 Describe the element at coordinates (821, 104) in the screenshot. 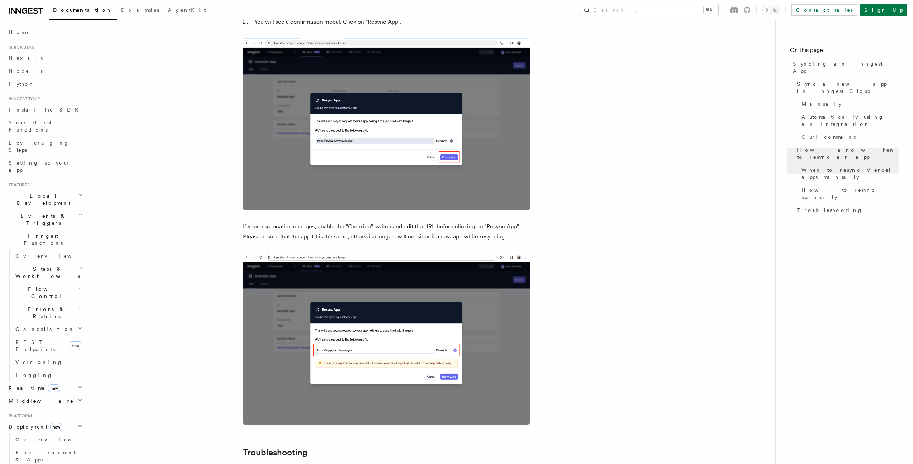

I see `span: Manually` at that location.